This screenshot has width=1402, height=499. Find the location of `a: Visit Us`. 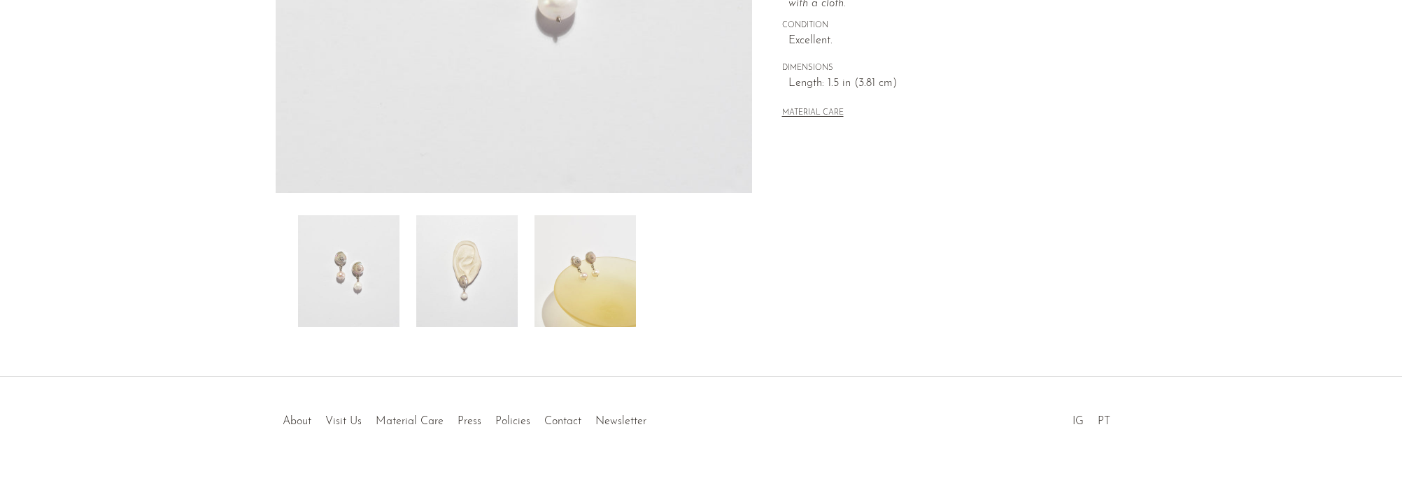

a: Visit Us is located at coordinates (343, 422).